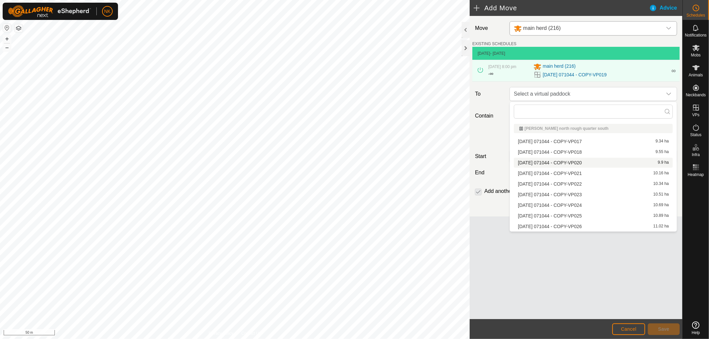 The width and height of the screenshot is (709, 339). I want to click on button: Map Layers, so click(19, 28).